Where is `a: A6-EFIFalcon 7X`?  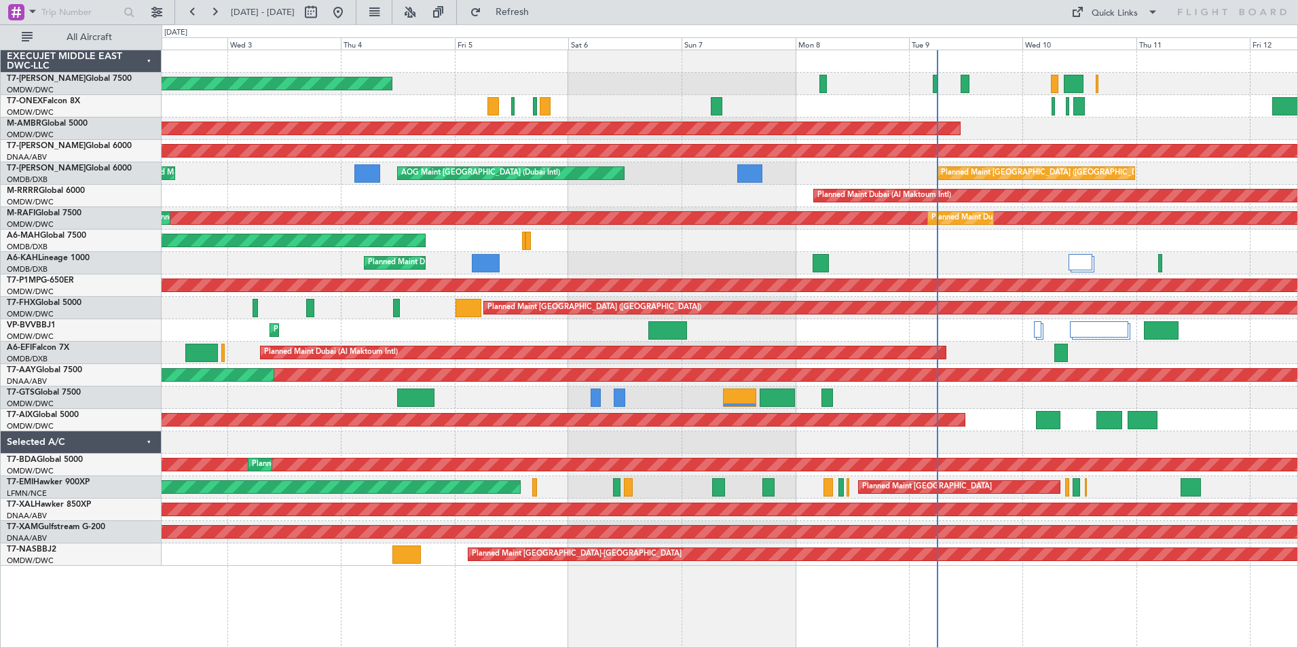 a: A6-EFIFalcon 7X is located at coordinates (38, 348).